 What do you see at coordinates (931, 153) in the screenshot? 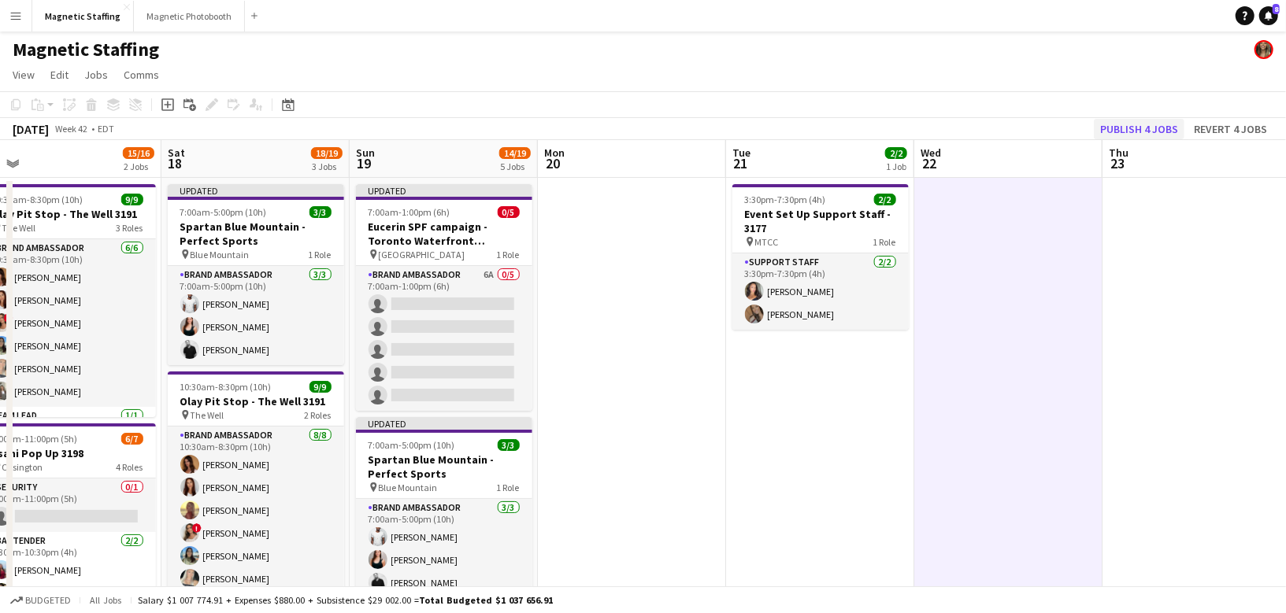
I see `span: Wed` at bounding box center [931, 153].